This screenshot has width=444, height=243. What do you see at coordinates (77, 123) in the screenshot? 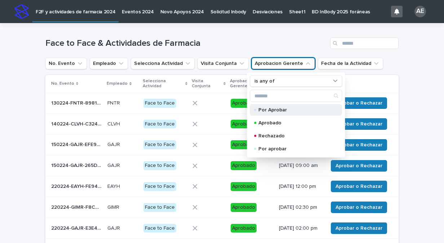
I see `p: 140224-CLVH-C324E1` at bounding box center [77, 123].